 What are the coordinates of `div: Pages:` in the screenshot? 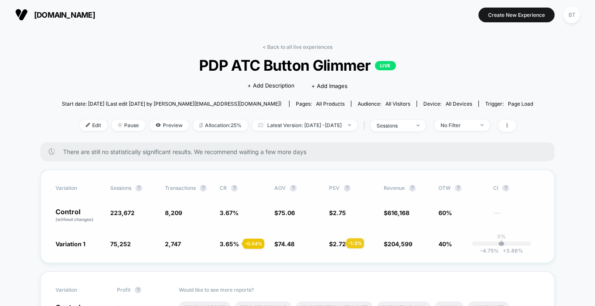 It's located at (320, 104).